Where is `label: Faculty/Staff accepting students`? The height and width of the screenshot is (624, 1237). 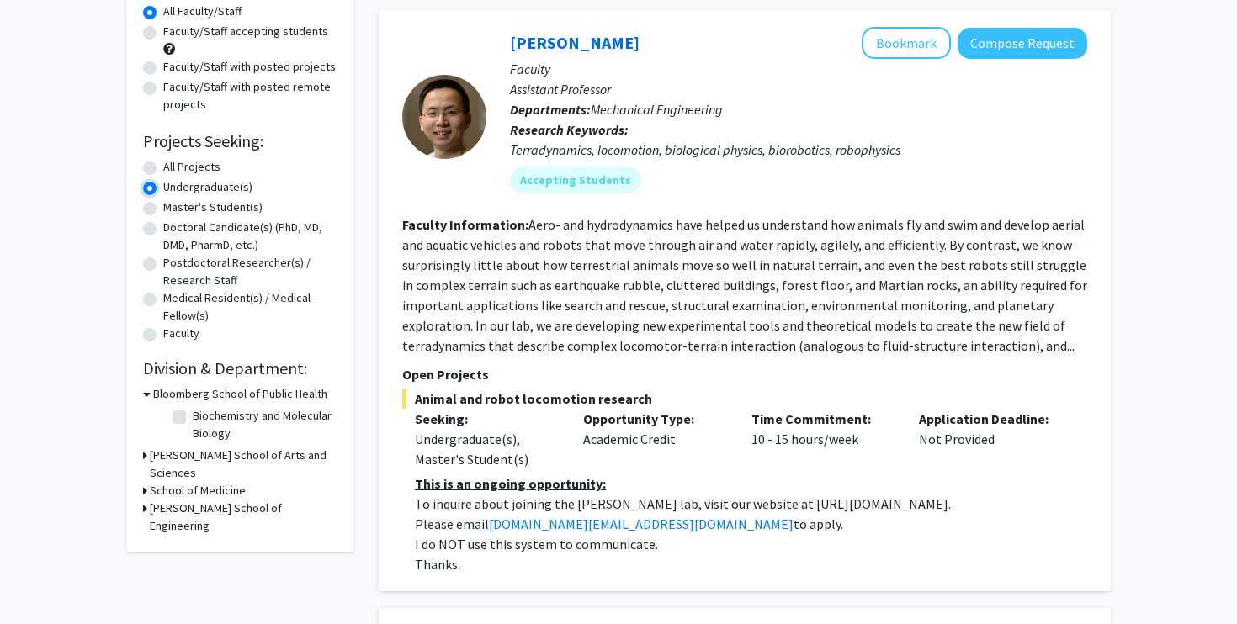
label: Faculty/Staff accepting students is located at coordinates (246, 31).